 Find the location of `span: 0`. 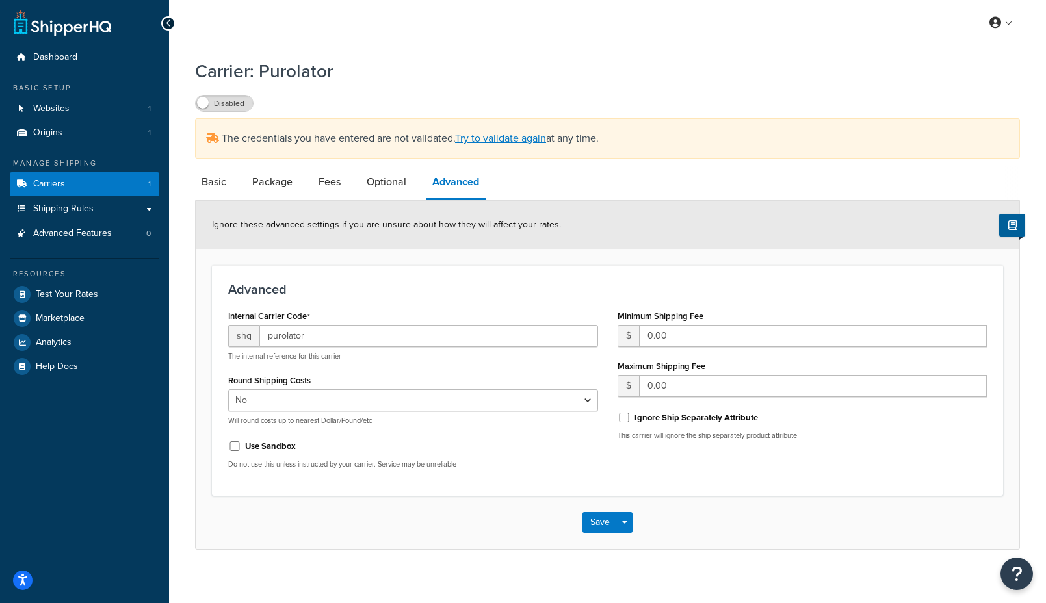

span: 0 is located at coordinates (148, 233).